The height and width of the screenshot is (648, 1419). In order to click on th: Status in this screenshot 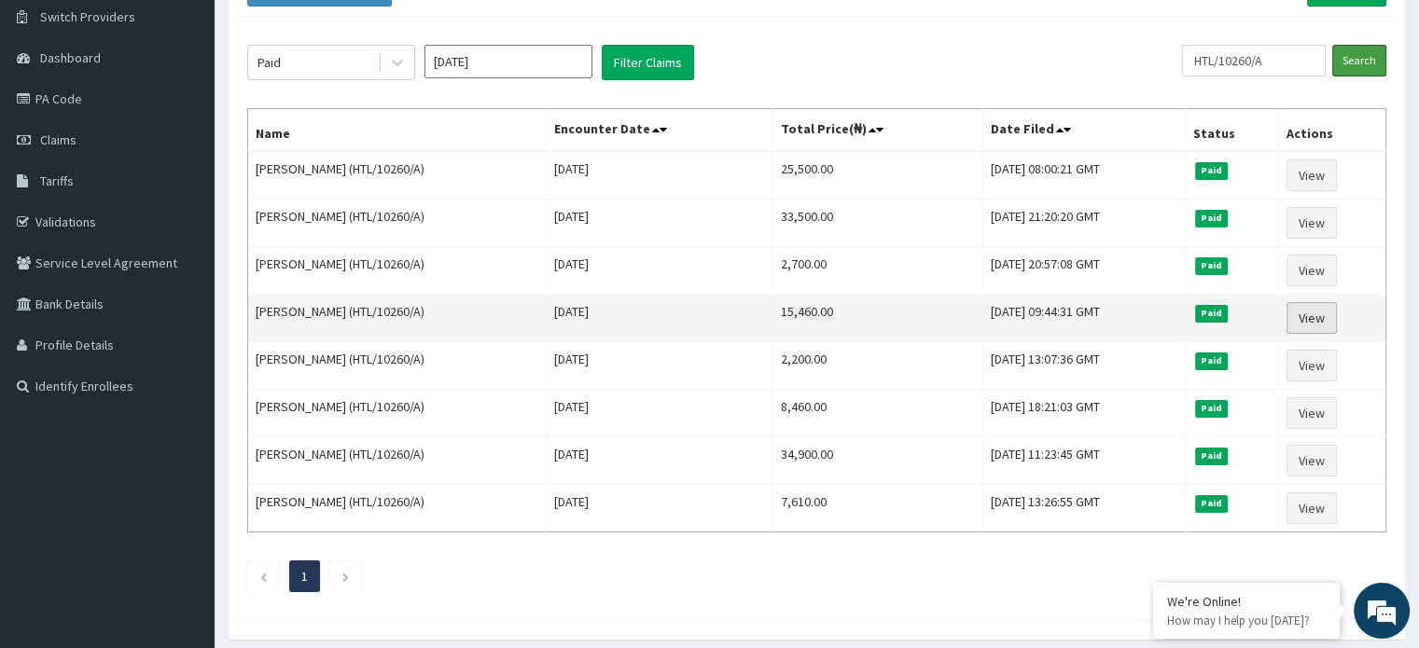, I will do `click(1231, 131)`.